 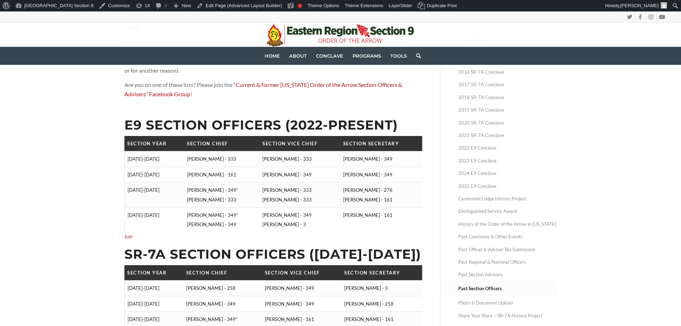 I want to click on a: 2025 E9 Conclave, so click(x=508, y=186).